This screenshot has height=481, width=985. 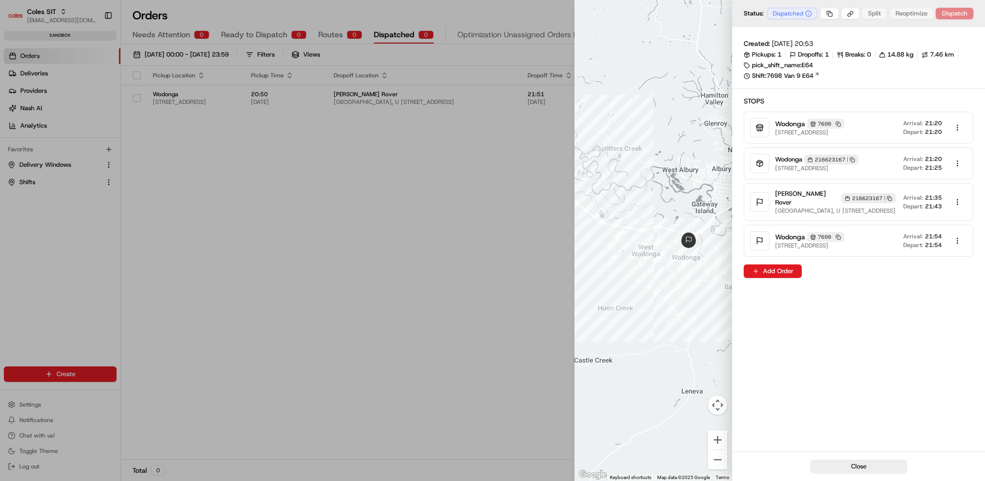 What do you see at coordinates (933, 168) in the screenshot?
I see `span: 21:25` at bounding box center [933, 168].